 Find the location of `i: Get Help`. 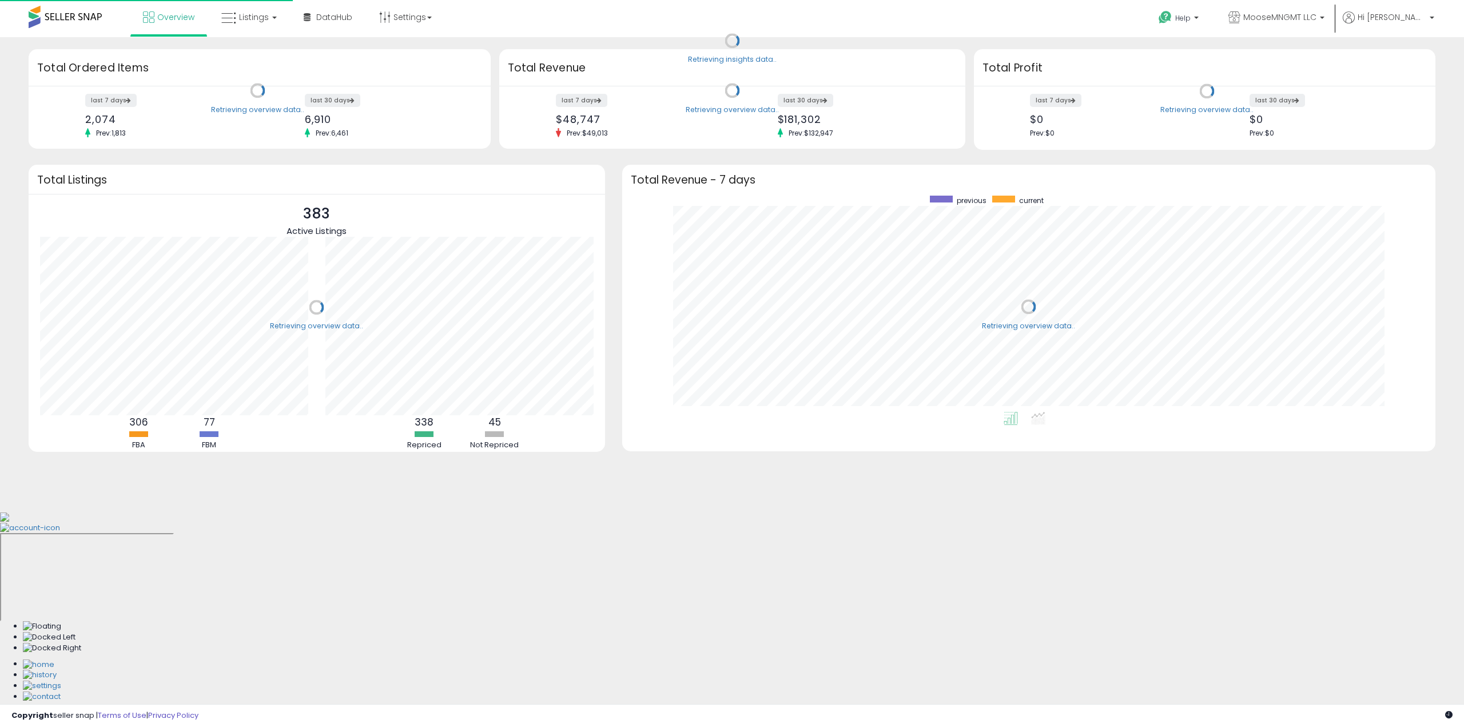

i: Get Help is located at coordinates (1165, 17).